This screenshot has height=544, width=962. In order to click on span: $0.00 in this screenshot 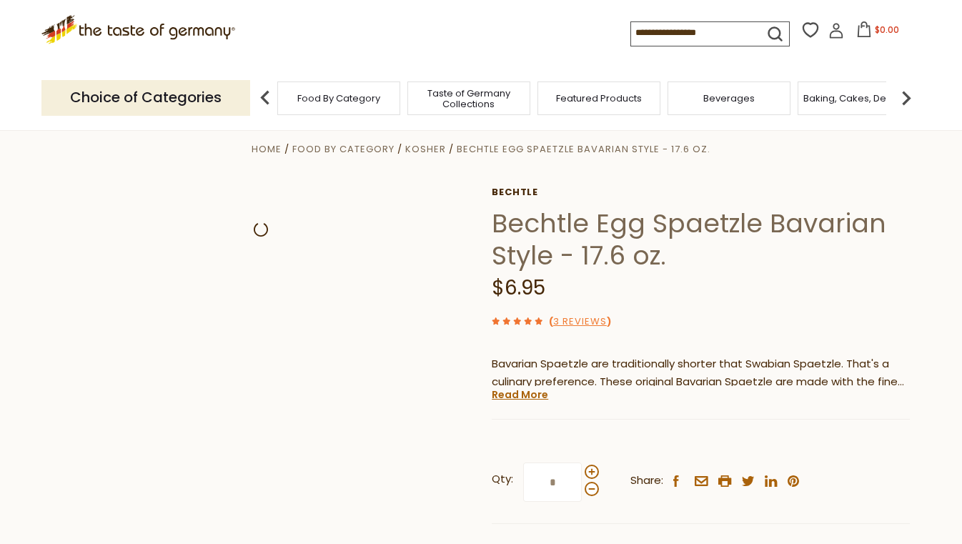, I will do `click(887, 29)`.